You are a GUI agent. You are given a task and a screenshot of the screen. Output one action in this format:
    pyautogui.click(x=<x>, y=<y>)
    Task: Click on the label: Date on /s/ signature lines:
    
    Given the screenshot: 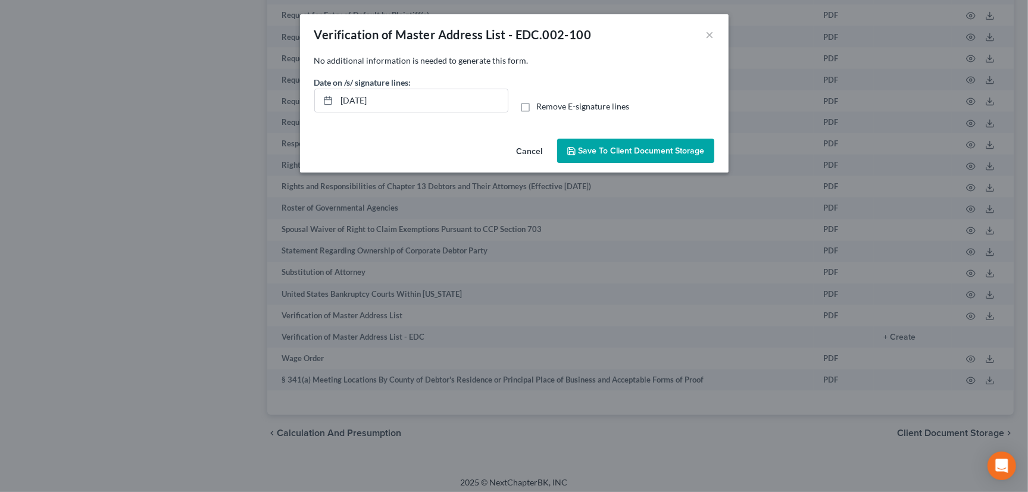 What is the action you would take?
    pyautogui.click(x=363, y=82)
    